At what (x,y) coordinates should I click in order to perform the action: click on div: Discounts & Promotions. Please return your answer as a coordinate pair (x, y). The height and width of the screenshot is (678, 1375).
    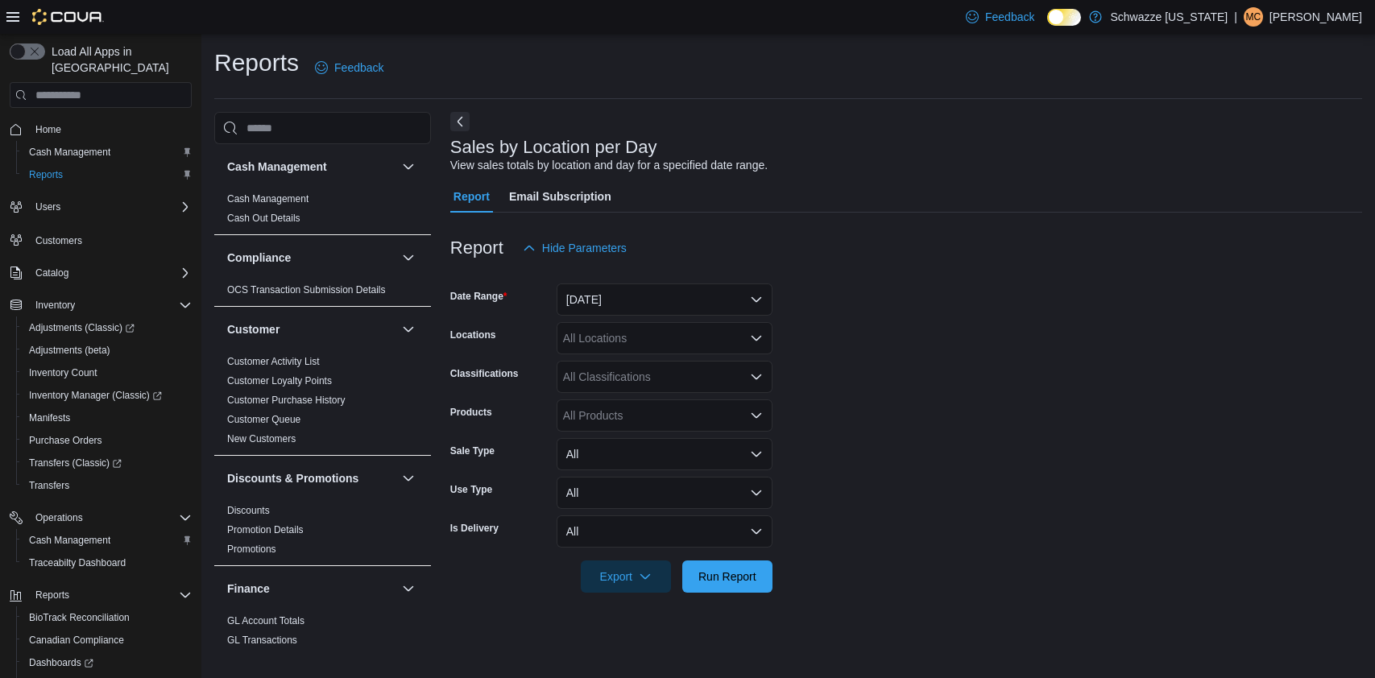
    Looking at the image, I should click on (322, 533).